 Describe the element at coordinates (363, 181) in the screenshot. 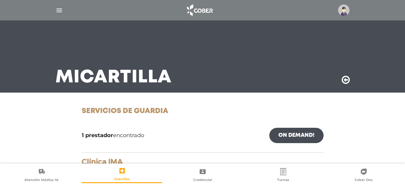

I see `span: Cober Doc` at that location.